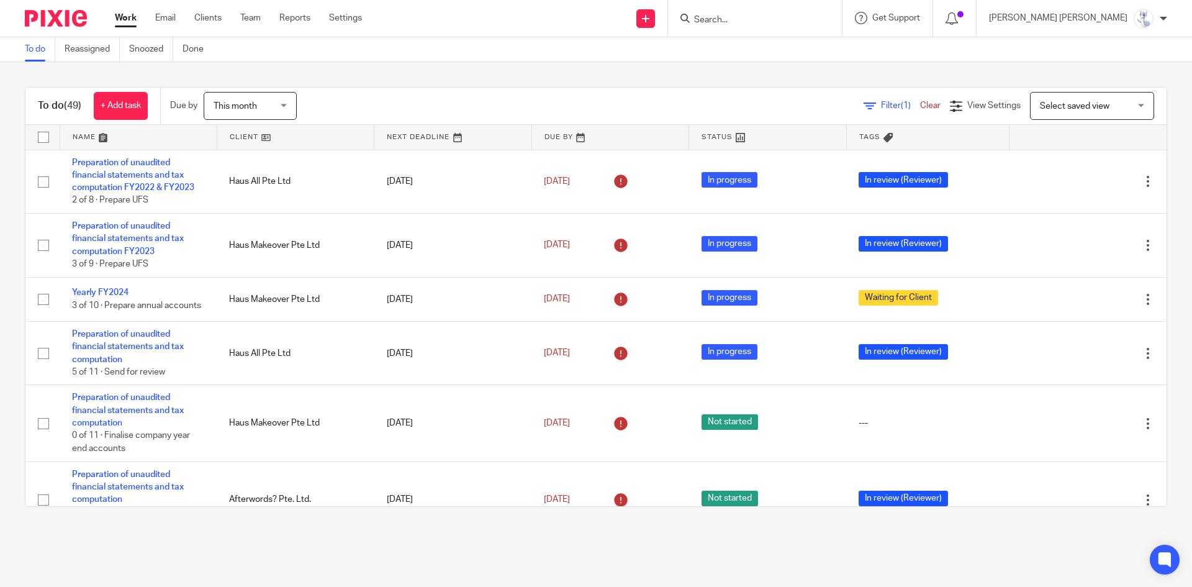 The width and height of the screenshot is (1192, 587). Describe the element at coordinates (994, 106) in the screenshot. I see `span: View Settings` at that location.